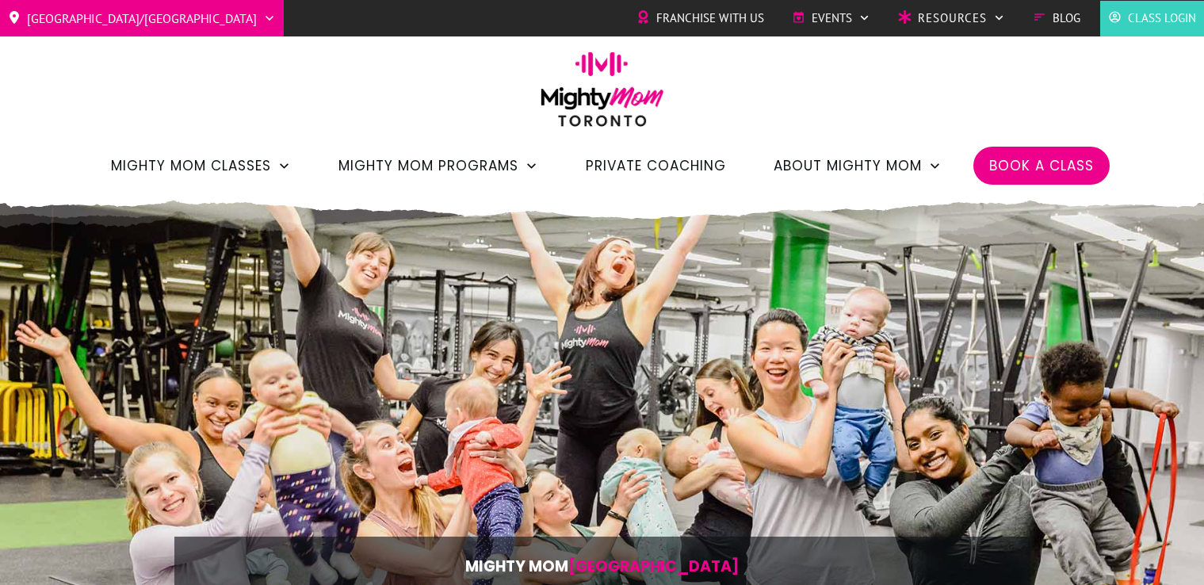 The height and width of the screenshot is (585, 1204). What do you see at coordinates (1041, 166) in the screenshot?
I see `span: Book a Class` at bounding box center [1041, 166].